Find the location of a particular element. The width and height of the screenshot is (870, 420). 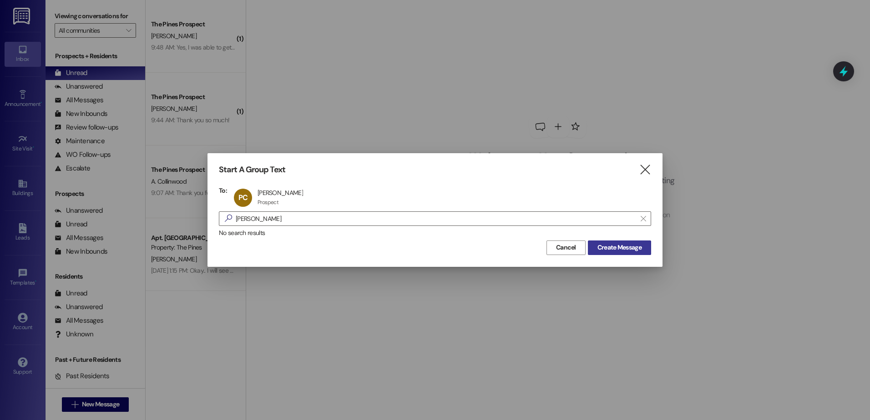

input: Search for any contact or apartment is located at coordinates (436, 219).